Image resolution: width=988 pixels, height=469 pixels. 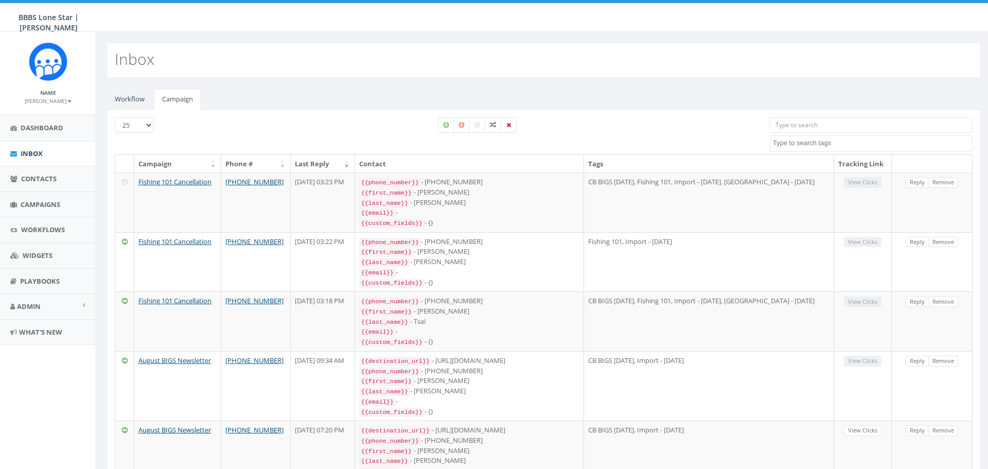 I want to click on label: Positive, so click(x=446, y=125).